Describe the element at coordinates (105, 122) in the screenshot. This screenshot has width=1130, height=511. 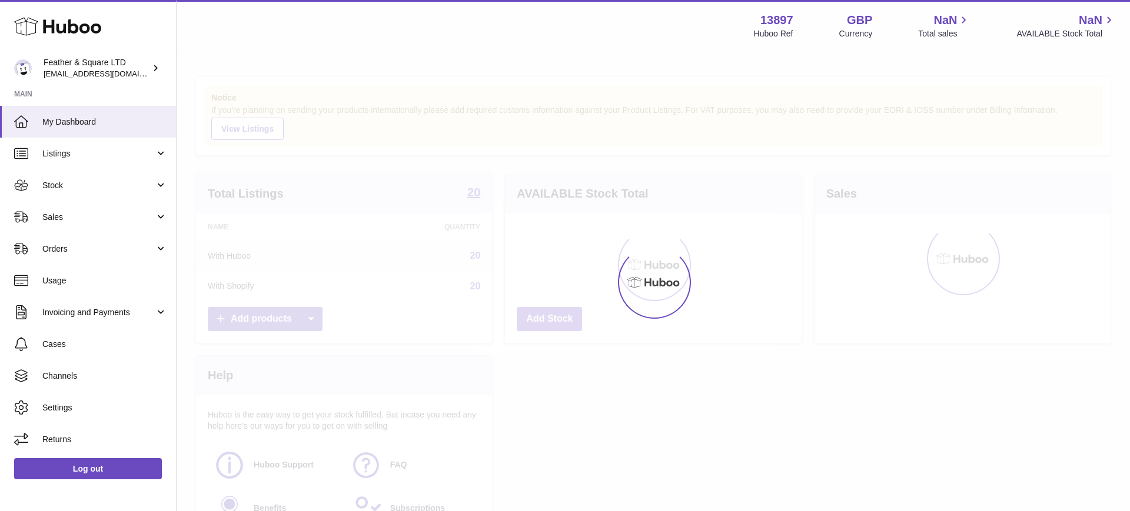
I see `span: My Dashboard` at that location.